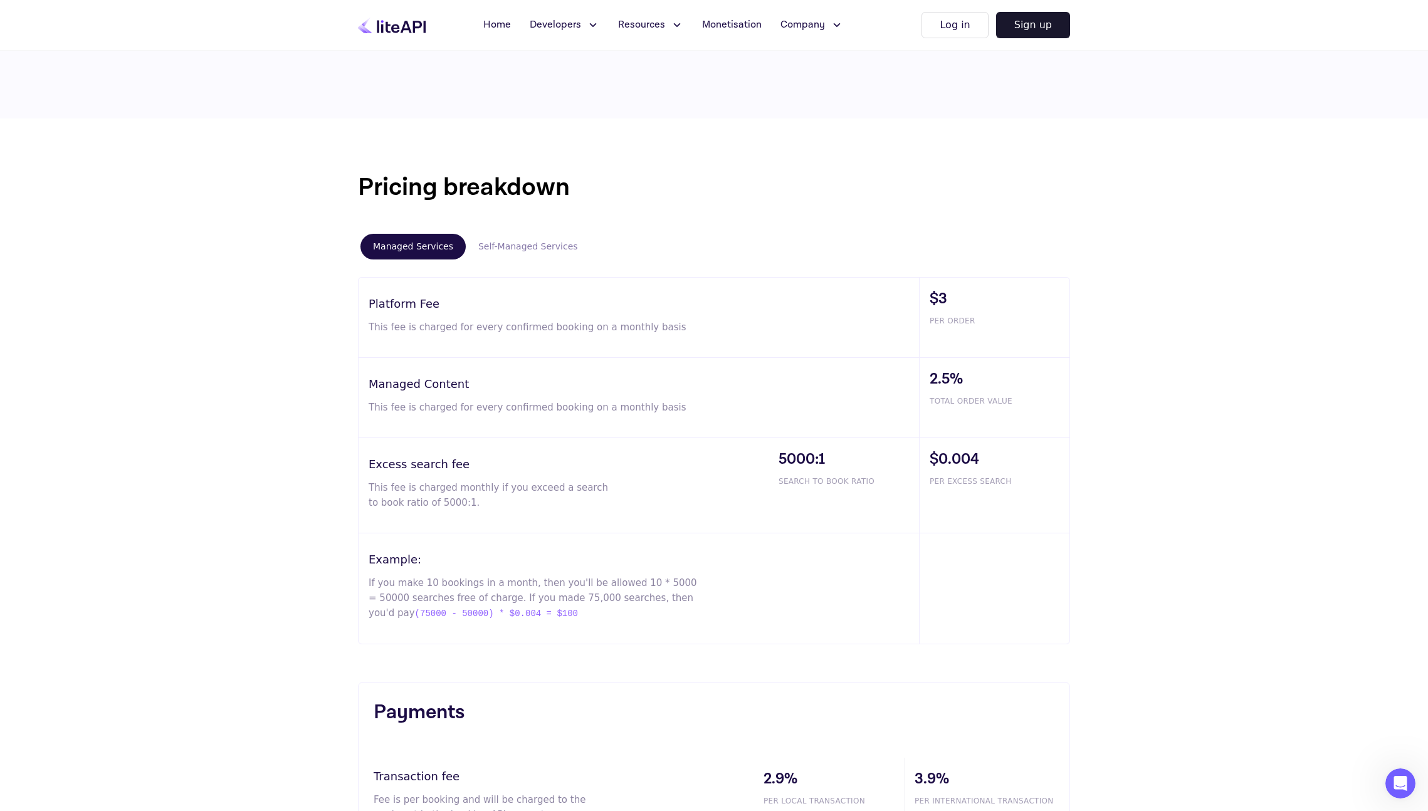 The width and height of the screenshot is (1428, 811). Describe the element at coordinates (999, 379) in the screenshot. I see `span: 2.5%` at that location.